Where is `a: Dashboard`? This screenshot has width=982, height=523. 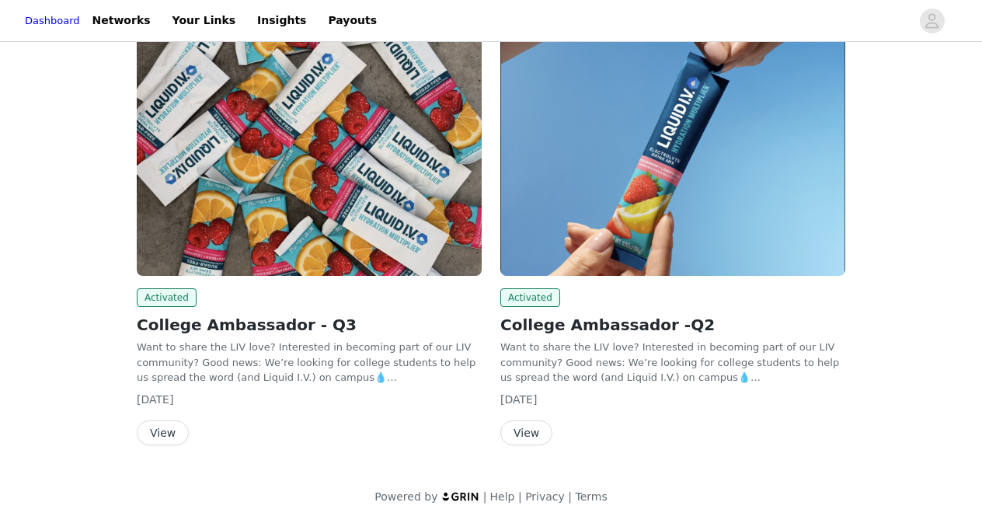 a: Dashboard is located at coordinates (52, 21).